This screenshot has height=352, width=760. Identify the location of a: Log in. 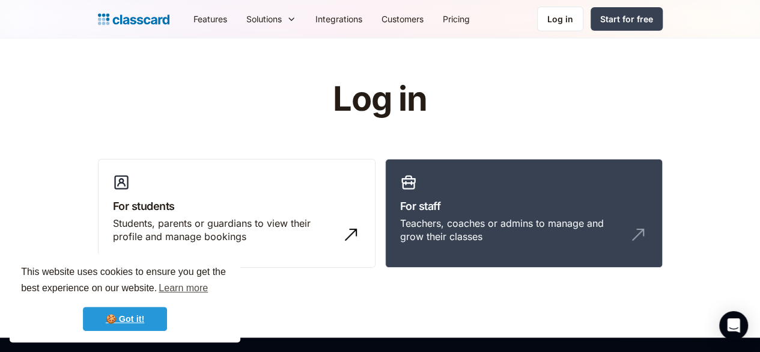
(560, 19).